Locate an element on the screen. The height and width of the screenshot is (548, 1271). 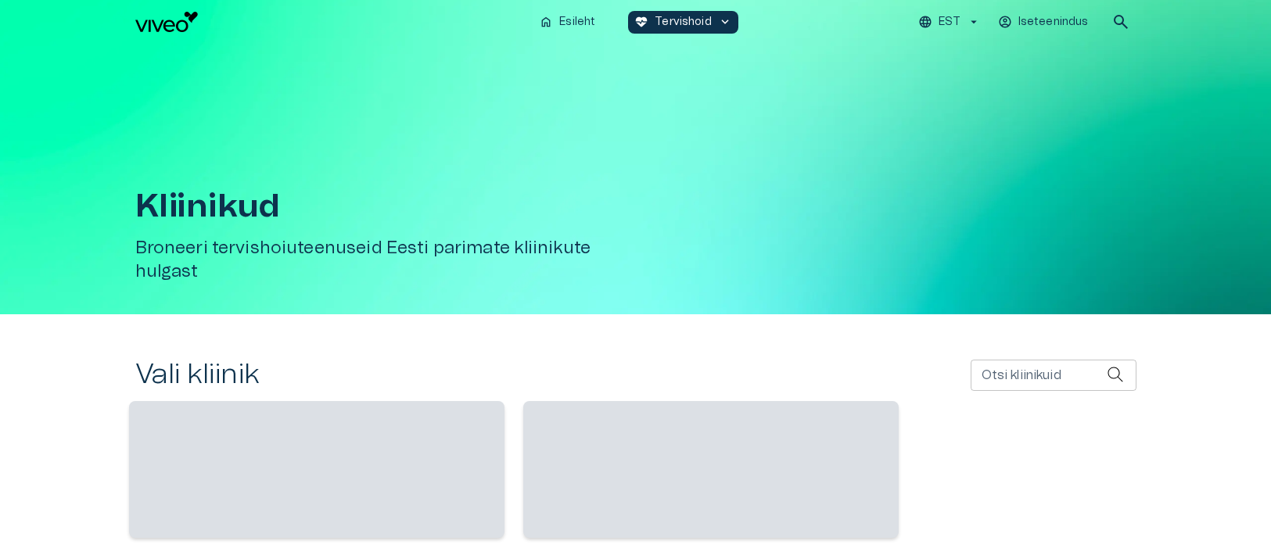
p: Esileht is located at coordinates (577, 22).